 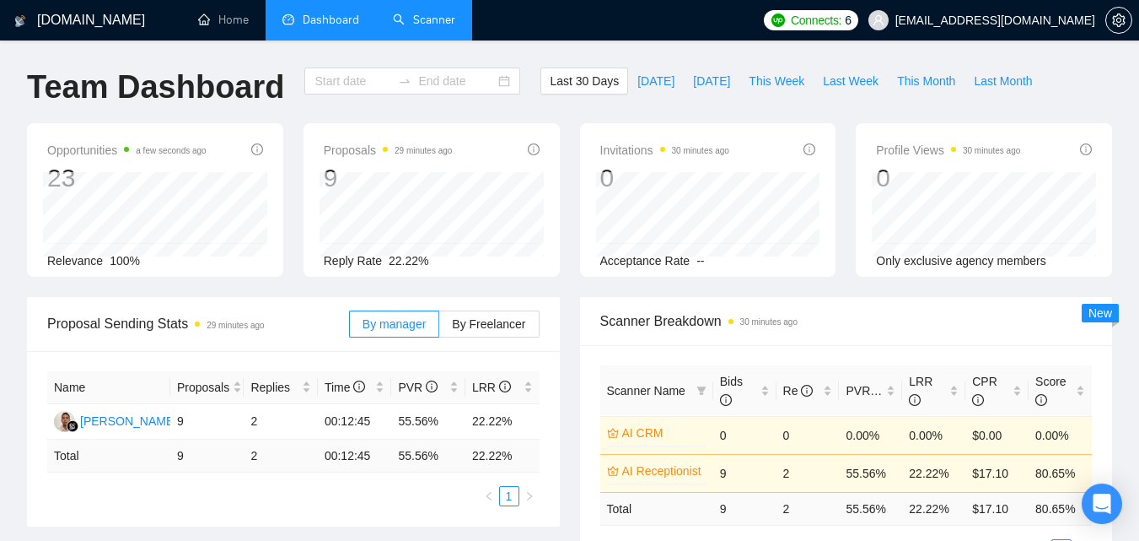 I want to click on button: Last Month, so click(x=1003, y=81).